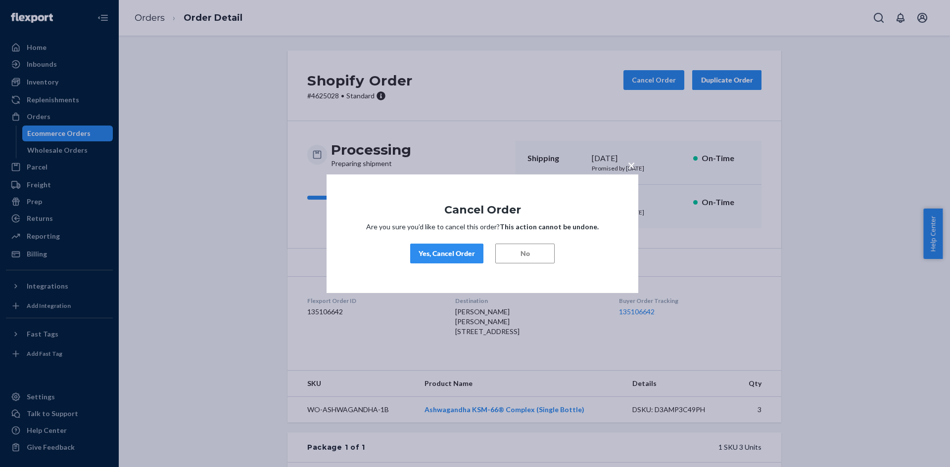 Image resolution: width=950 pixels, height=467 pixels. I want to click on strong: This action cannot be undone., so click(549, 227).